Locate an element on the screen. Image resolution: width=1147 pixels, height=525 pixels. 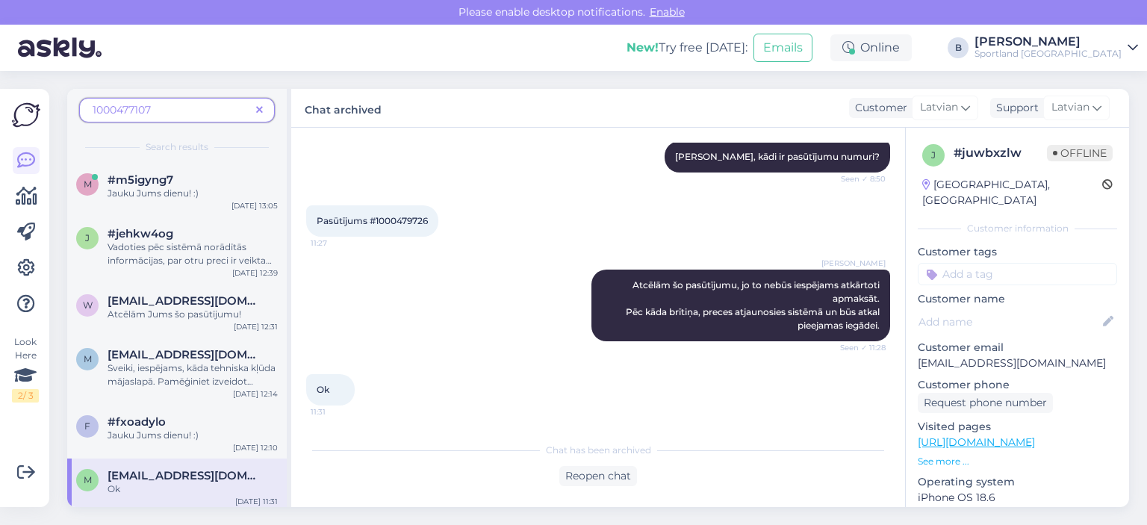
input: Add name is located at coordinates (1009, 322).